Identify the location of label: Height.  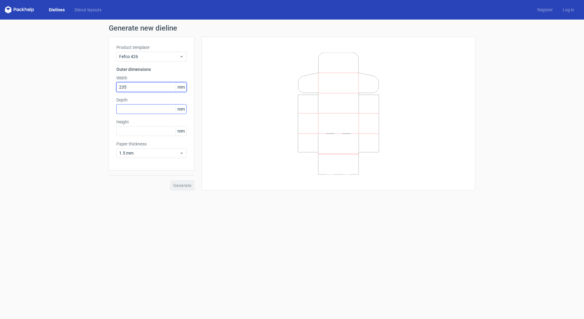
(152, 122).